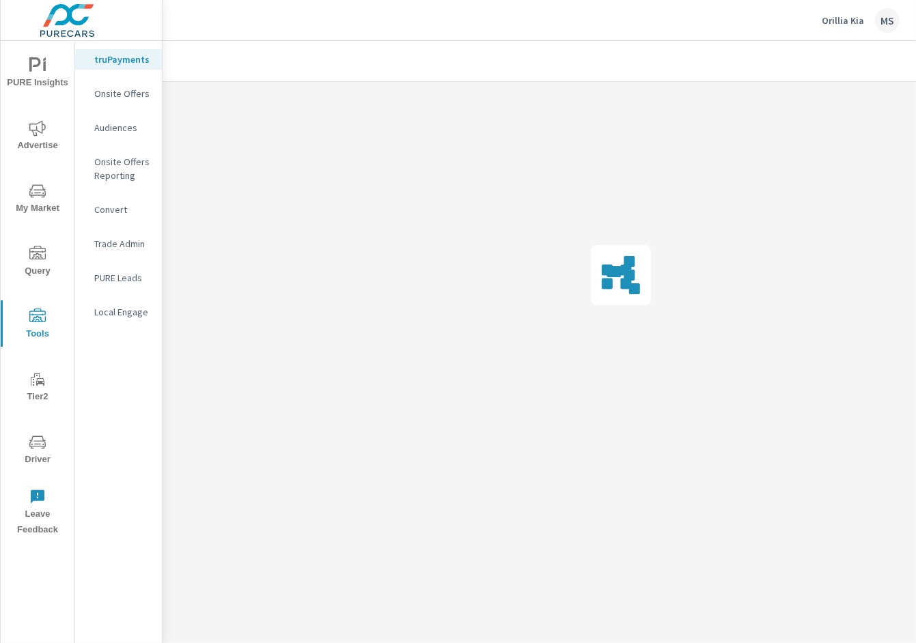  What do you see at coordinates (38, 262) in the screenshot?
I see `span: Query` at bounding box center [38, 262].